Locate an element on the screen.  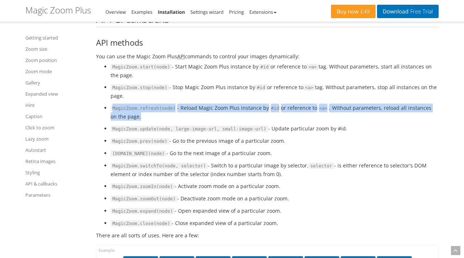
h3: API methods is located at coordinates (267, 42).